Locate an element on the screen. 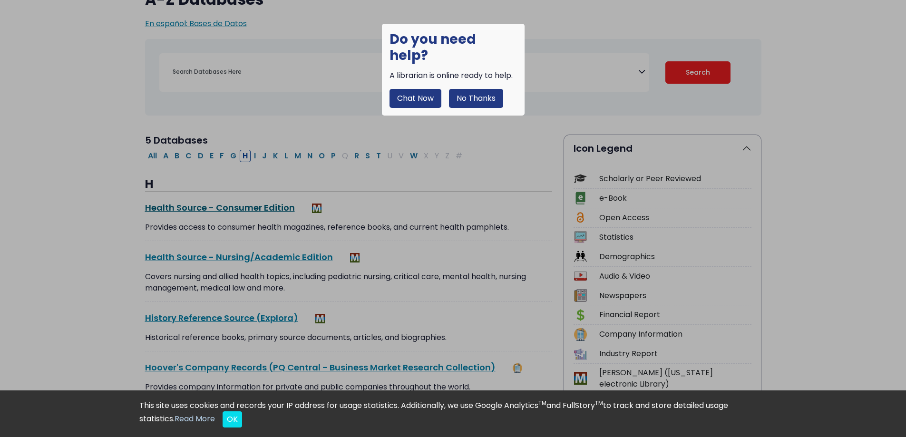 The width and height of the screenshot is (906, 437). div: A librarian is online ready to help. is located at coordinates (453, 76).